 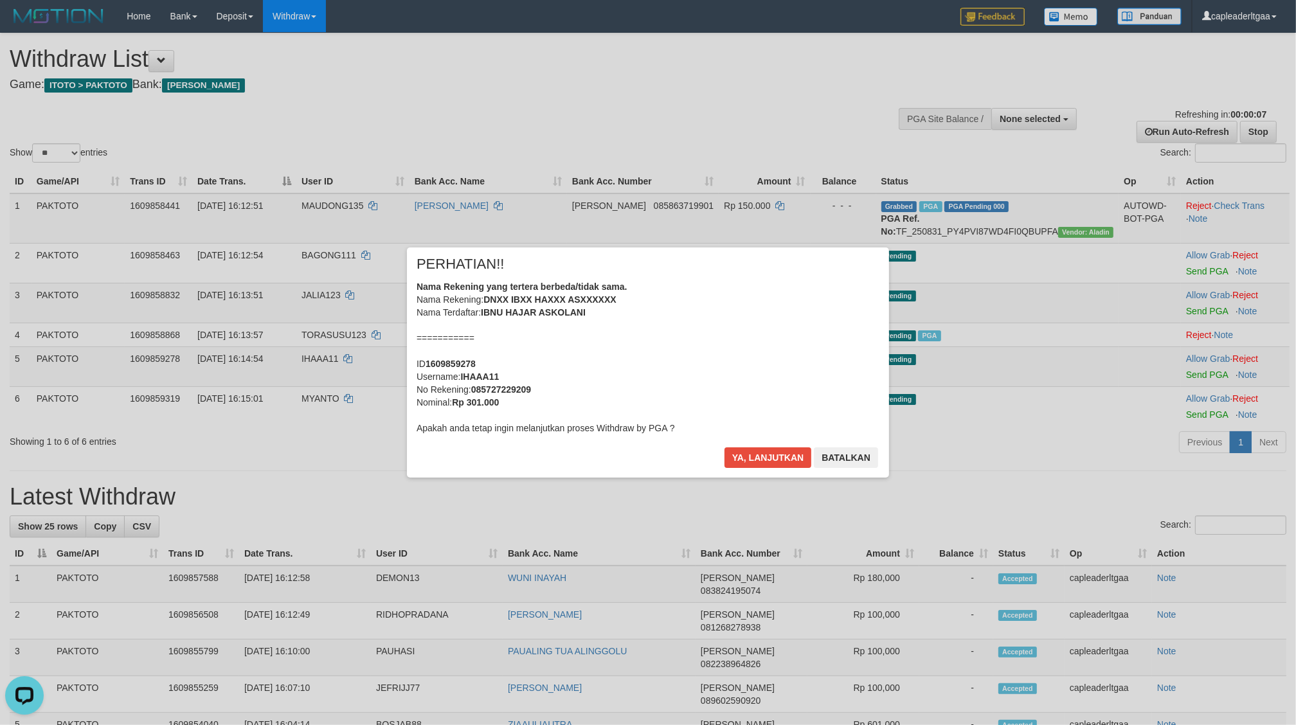 I want to click on span: PERHATIAN!!, so click(x=460, y=264).